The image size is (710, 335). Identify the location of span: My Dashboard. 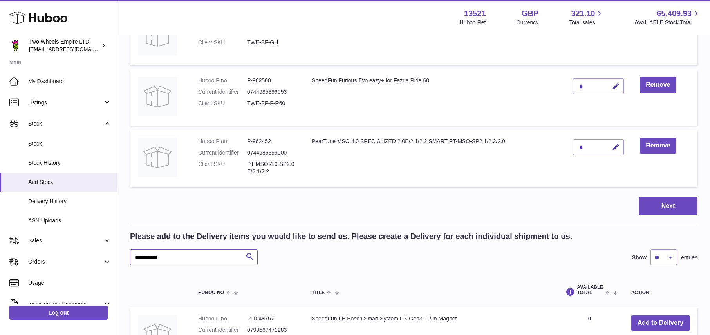
(70, 81).